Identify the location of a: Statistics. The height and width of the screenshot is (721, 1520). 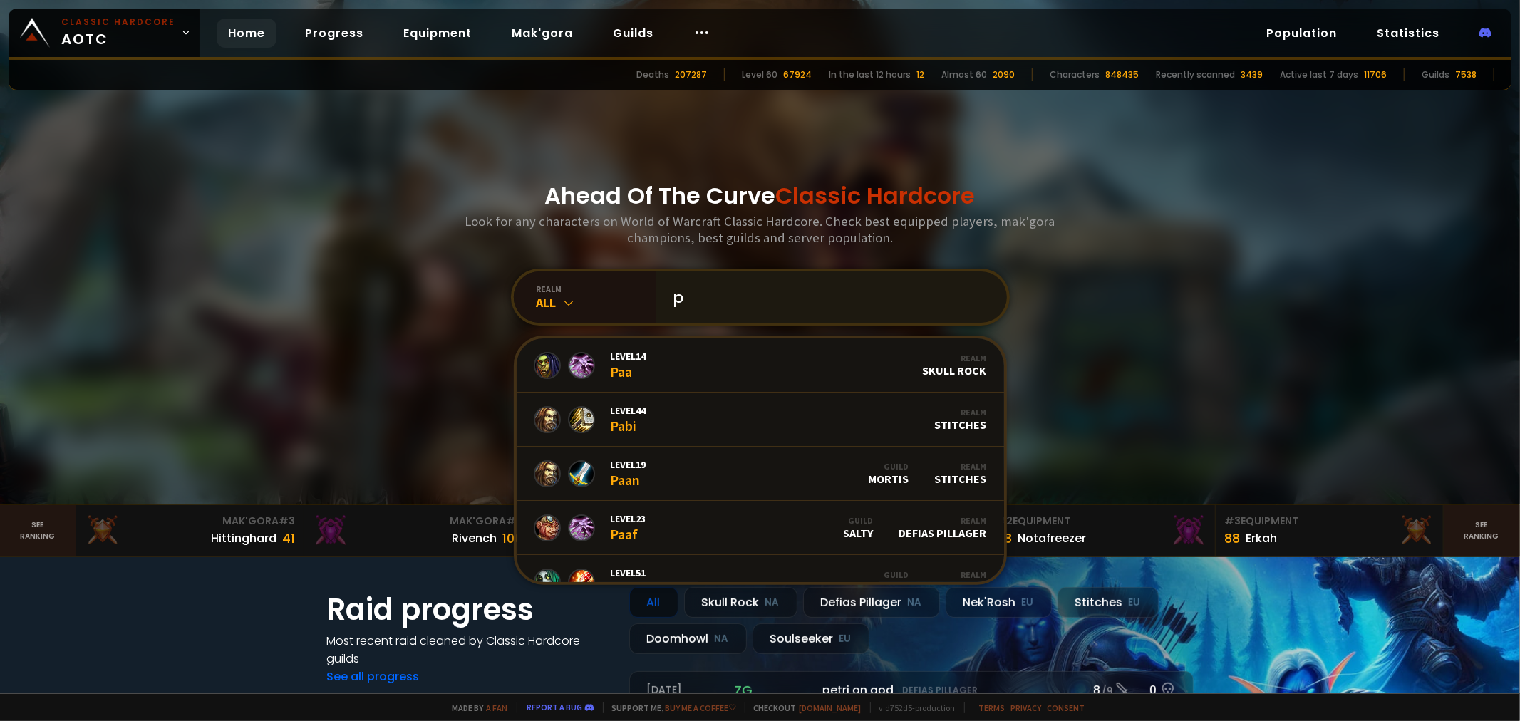
(1408, 33).